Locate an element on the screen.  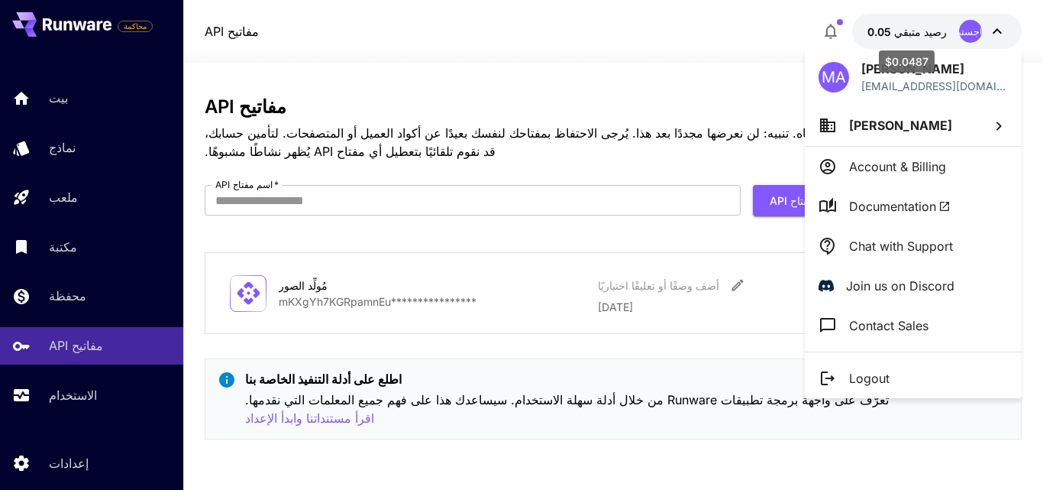
p: Join us on Discord is located at coordinates (901, 286).